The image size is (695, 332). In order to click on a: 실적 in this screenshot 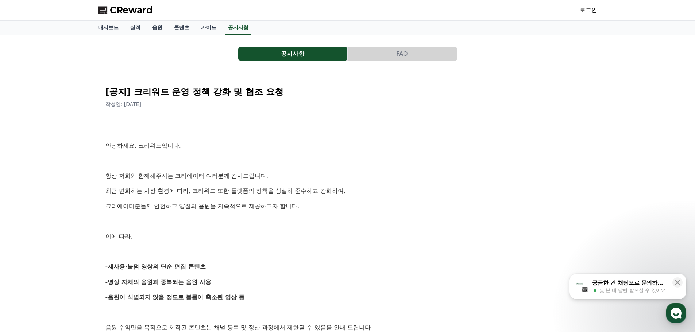, I will do `click(135, 28)`.